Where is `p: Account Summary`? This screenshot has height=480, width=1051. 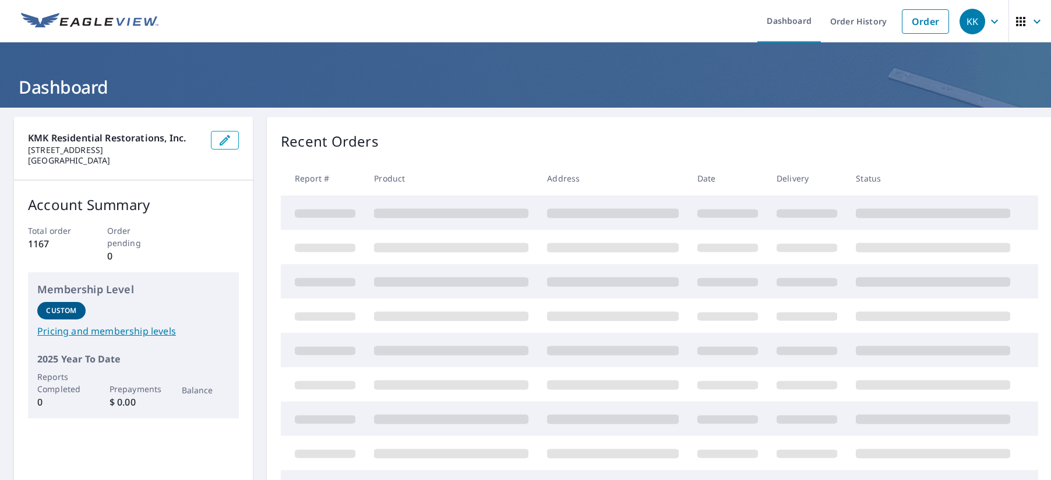
p: Account Summary is located at coordinates (133, 205).